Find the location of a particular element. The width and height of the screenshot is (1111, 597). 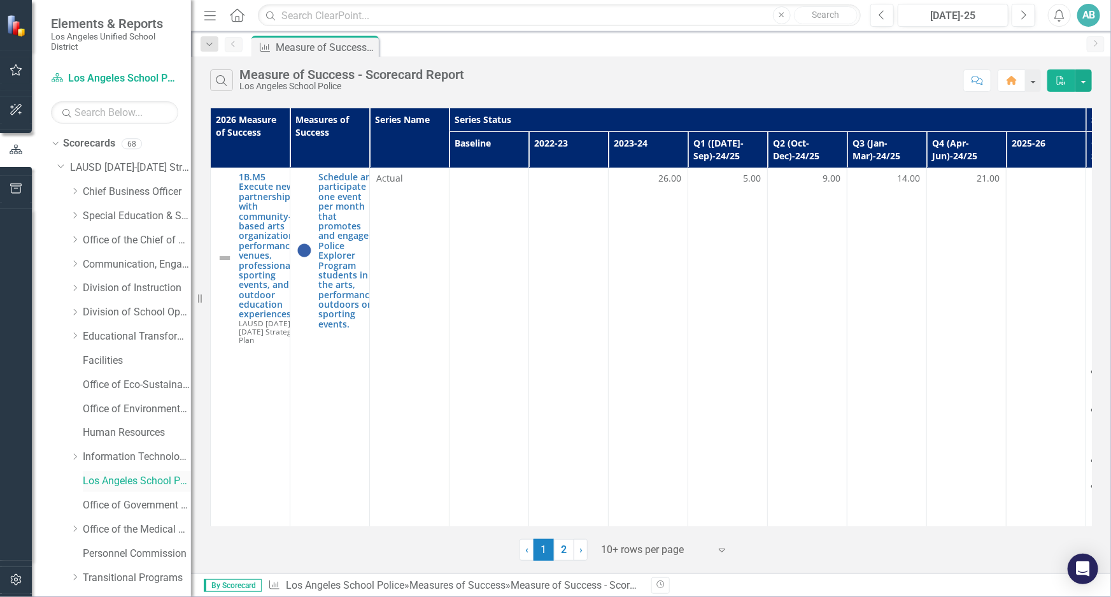

a: Scorecards is located at coordinates (89, 143).